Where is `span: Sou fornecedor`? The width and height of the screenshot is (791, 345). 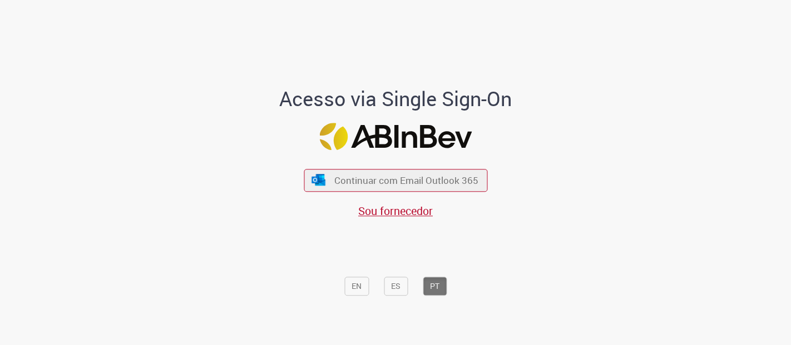 span: Sou fornecedor is located at coordinates (395, 211).